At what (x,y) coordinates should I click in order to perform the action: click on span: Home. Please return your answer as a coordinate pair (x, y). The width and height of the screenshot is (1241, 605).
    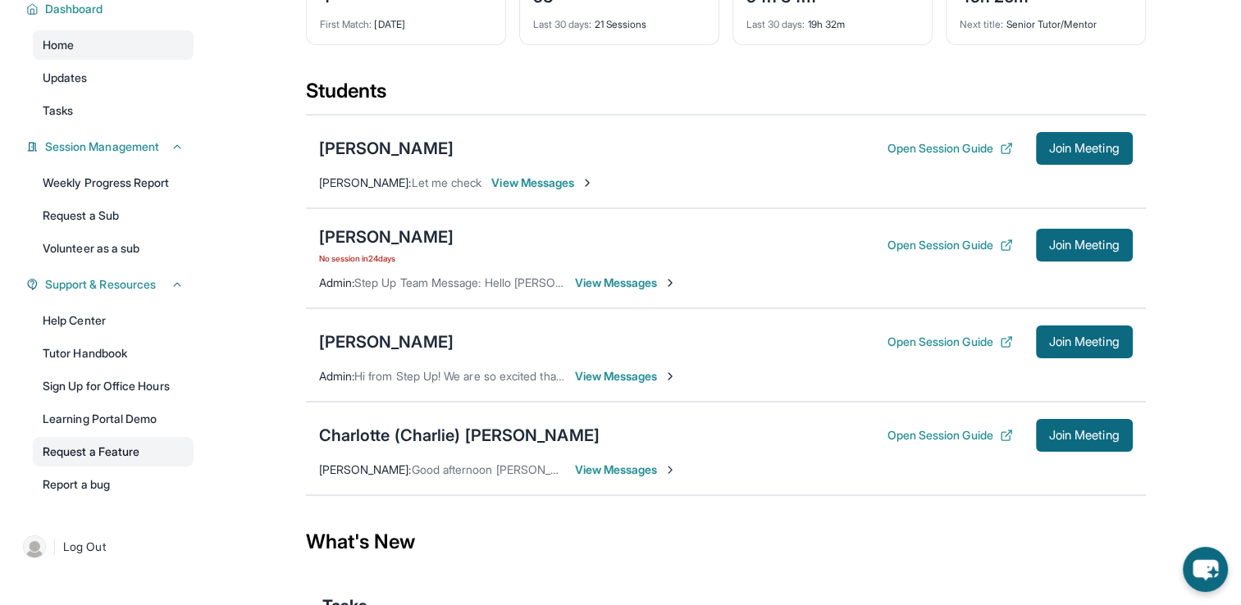
    Looking at the image, I should click on (58, 45).